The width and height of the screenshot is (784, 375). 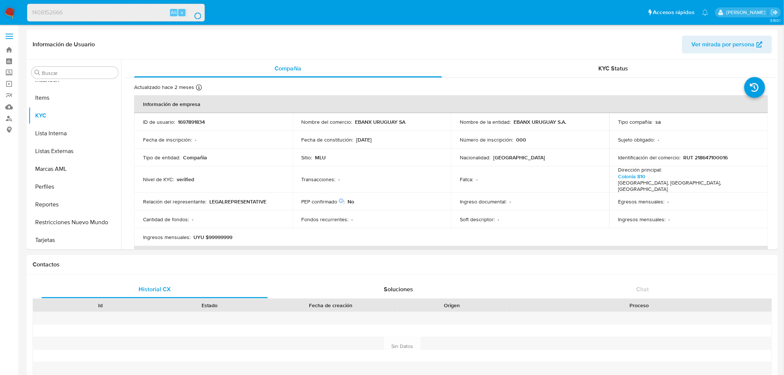 I want to click on p: 000, so click(x=521, y=140).